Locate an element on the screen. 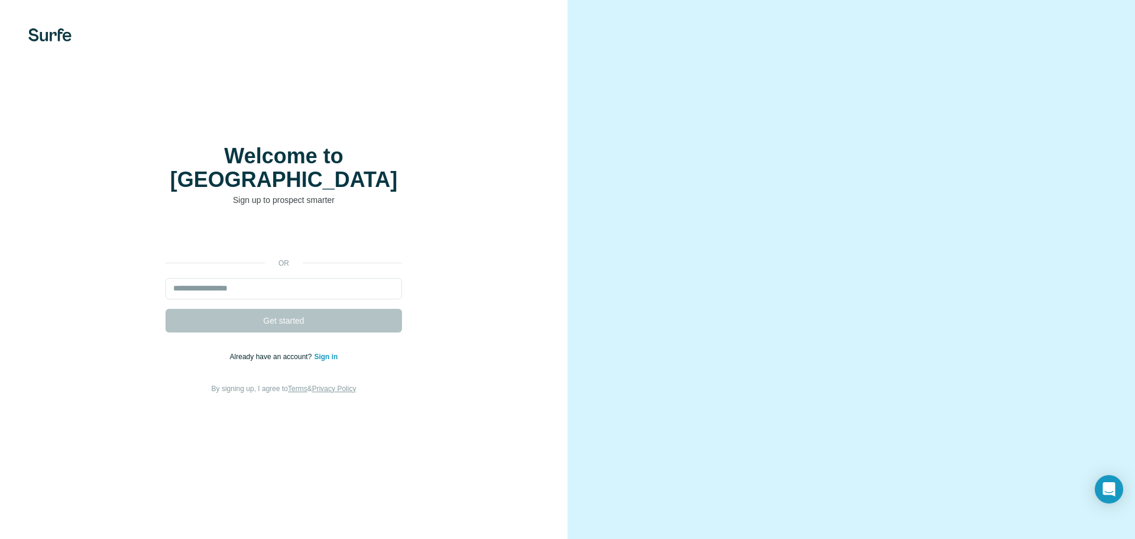 The width and height of the screenshot is (1135, 539). span: Already have an account? is located at coordinates (272, 356).